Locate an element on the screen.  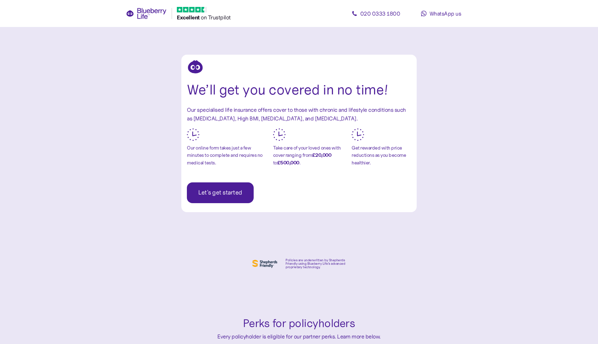
div: Perks for policyholders is located at coordinates (299, 324).